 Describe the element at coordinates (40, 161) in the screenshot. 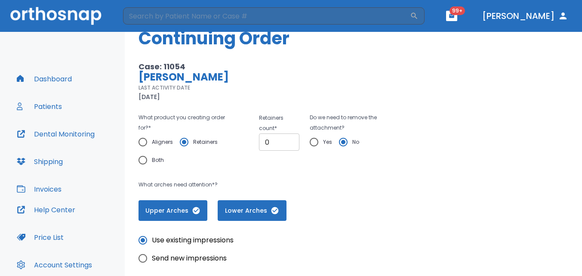

I see `button: Shipping` at that location.